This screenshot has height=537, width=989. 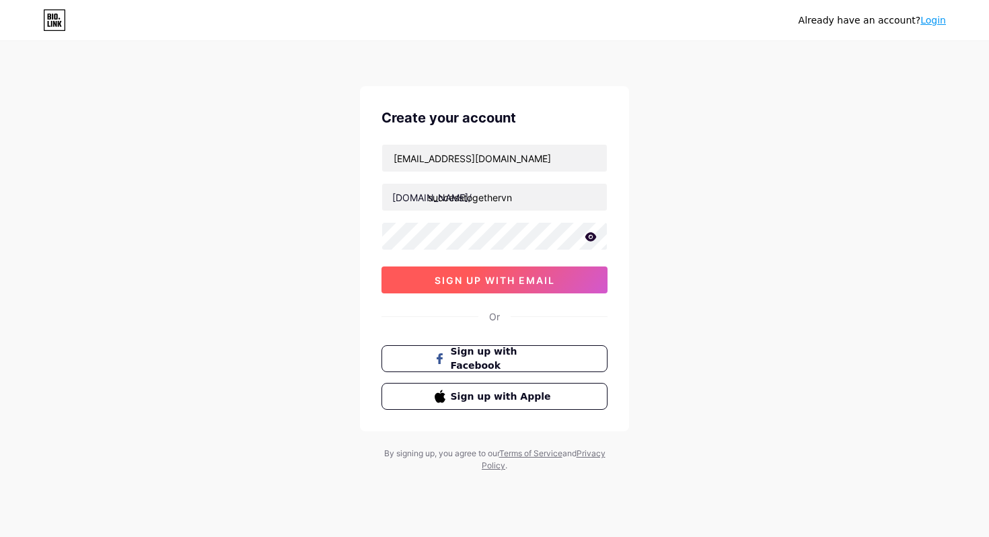 What do you see at coordinates (494, 197) in the screenshot?
I see `input: username` at bounding box center [494, 197].